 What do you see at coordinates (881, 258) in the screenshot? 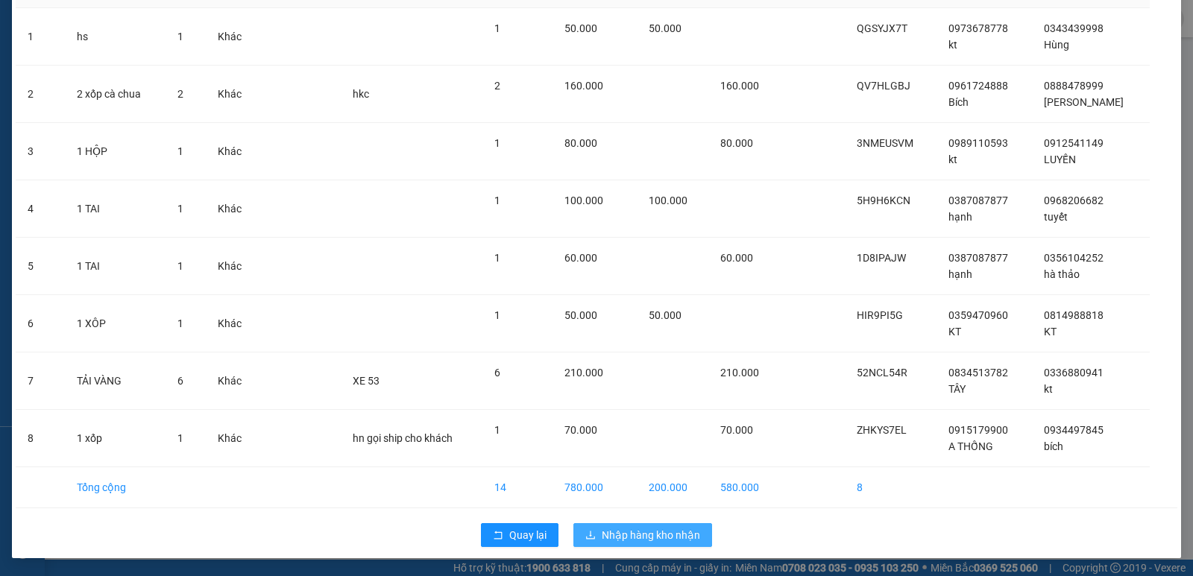
I see `span: 1D8IPAJW` at bounding box center [881, 258].